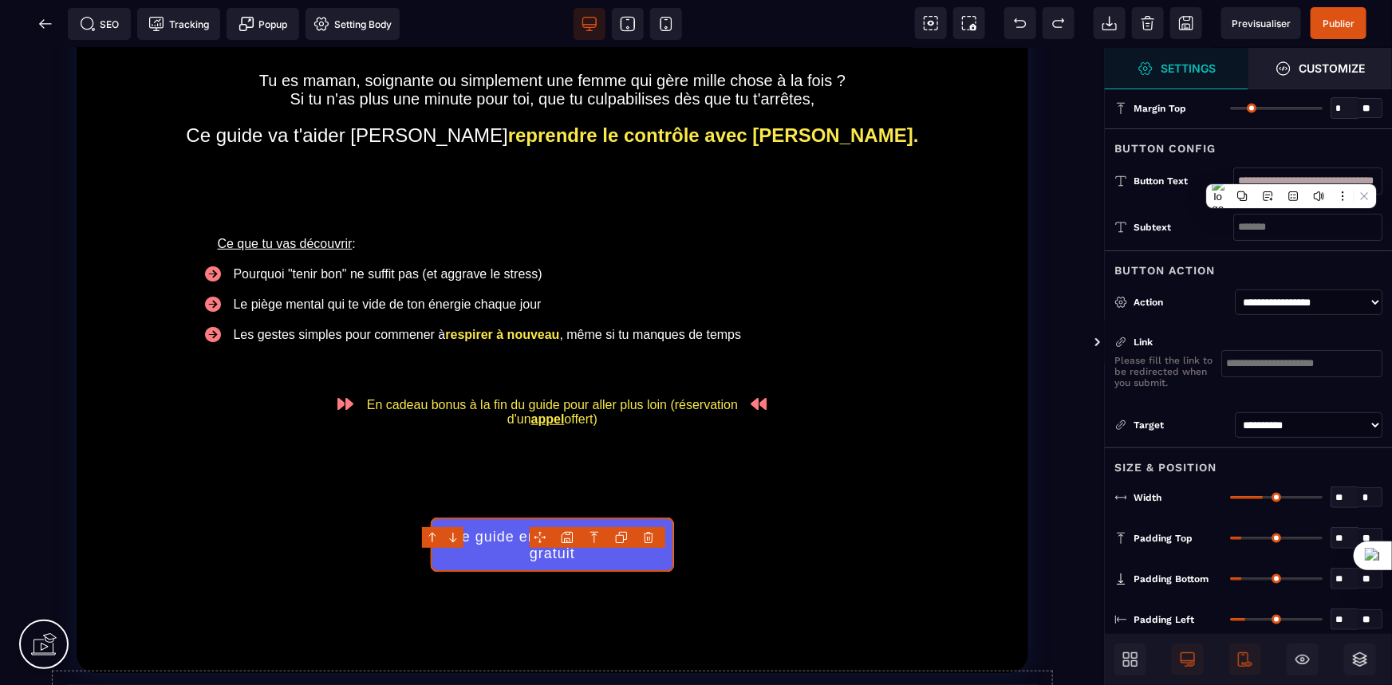 The height and width of the screenshot is (685, 1392). What do you see at coordinates (552, 497) in the screenshot?
I see `button: Le guide en téléchargement gratuit` at bounding box center [552, 497].